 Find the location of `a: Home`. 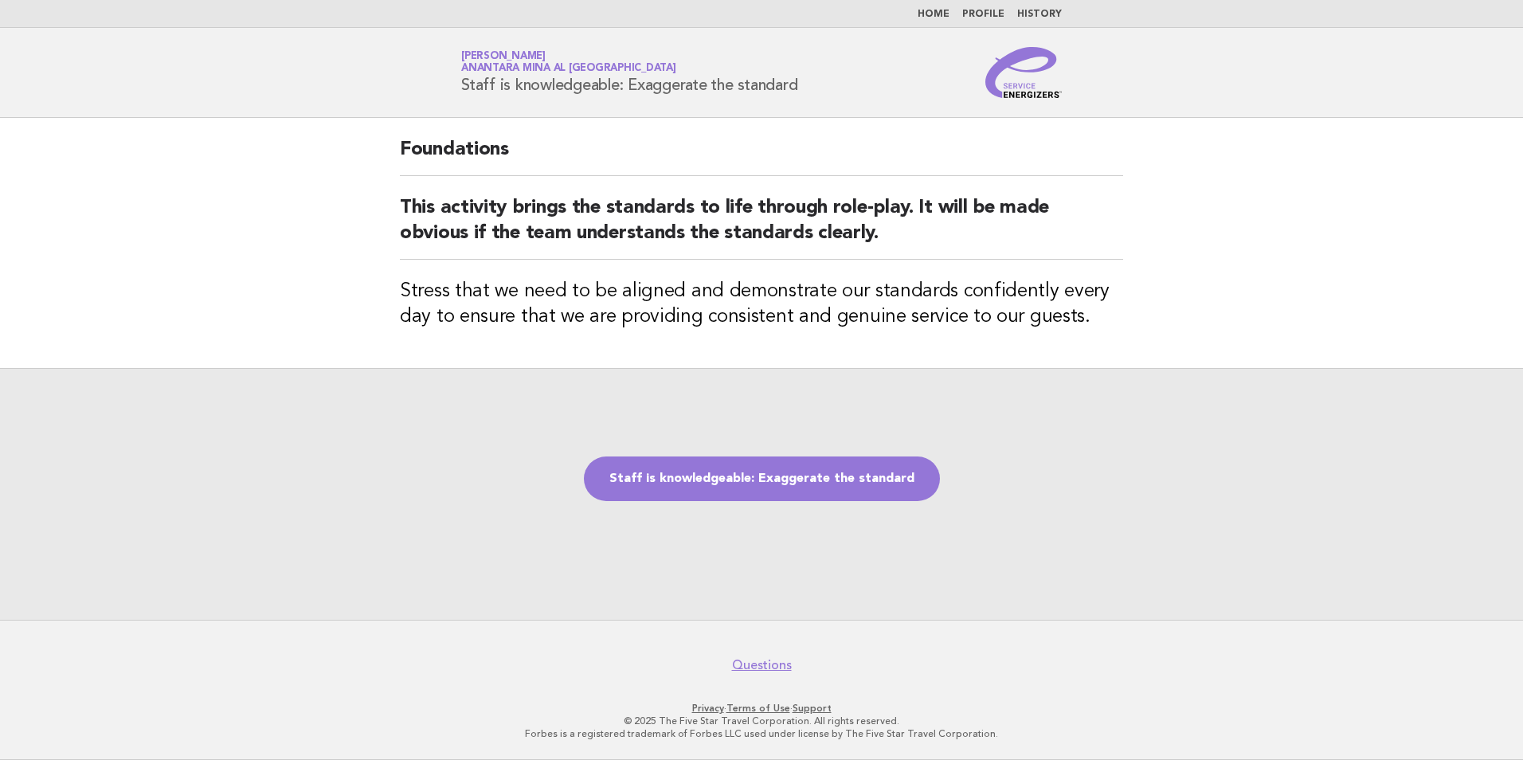

a: Home is located at coordinates (933, 14).